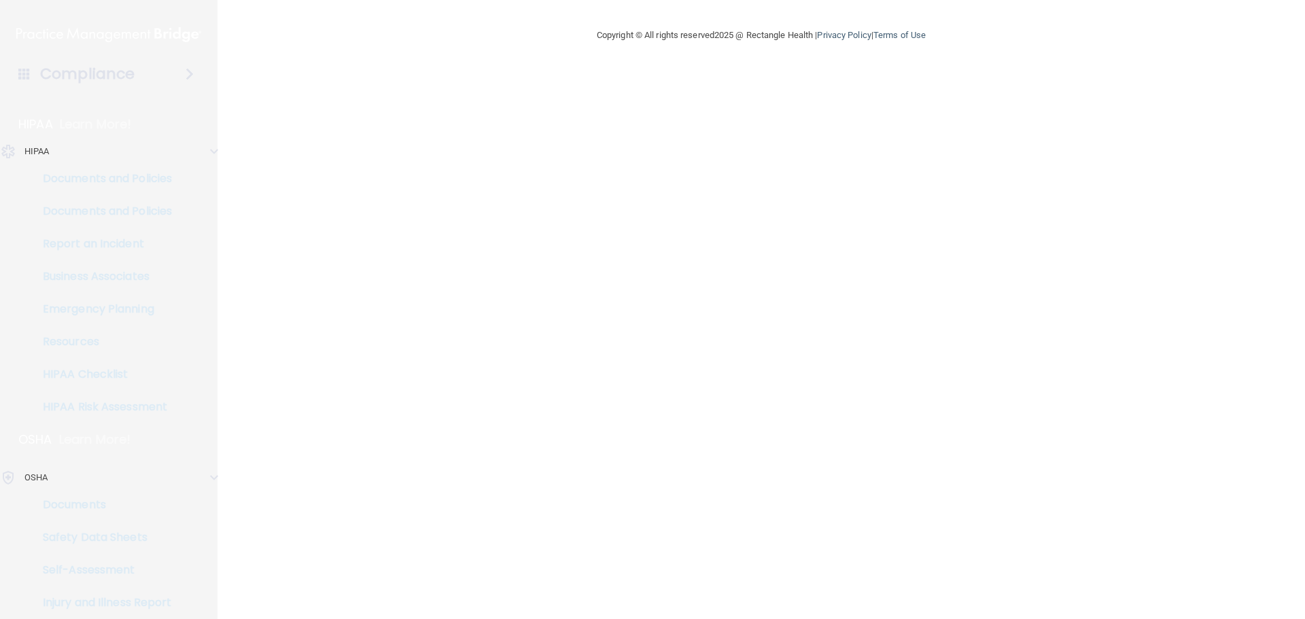 The height and width of the screenshot is (619, 1305). What do you see at coordinates (761, 35) in the screenshot?
I see `div: Copyright © All rights reserved 2025 @ Rectangle Health | |` at bounding box center [761, 35].